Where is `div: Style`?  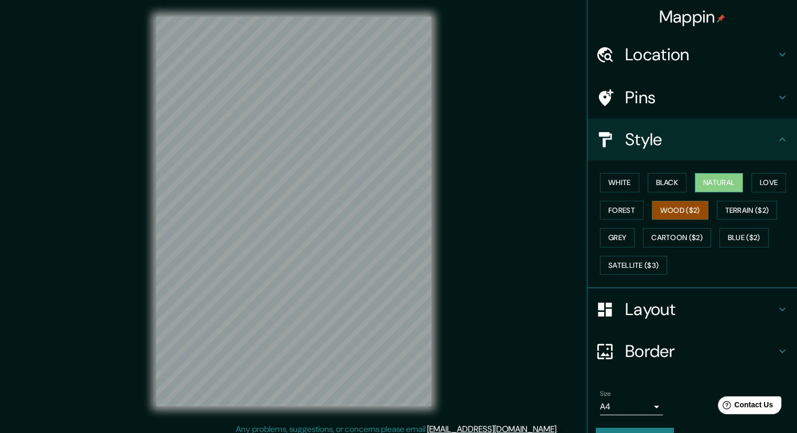 div: Style is located at coordinates (692, 139).